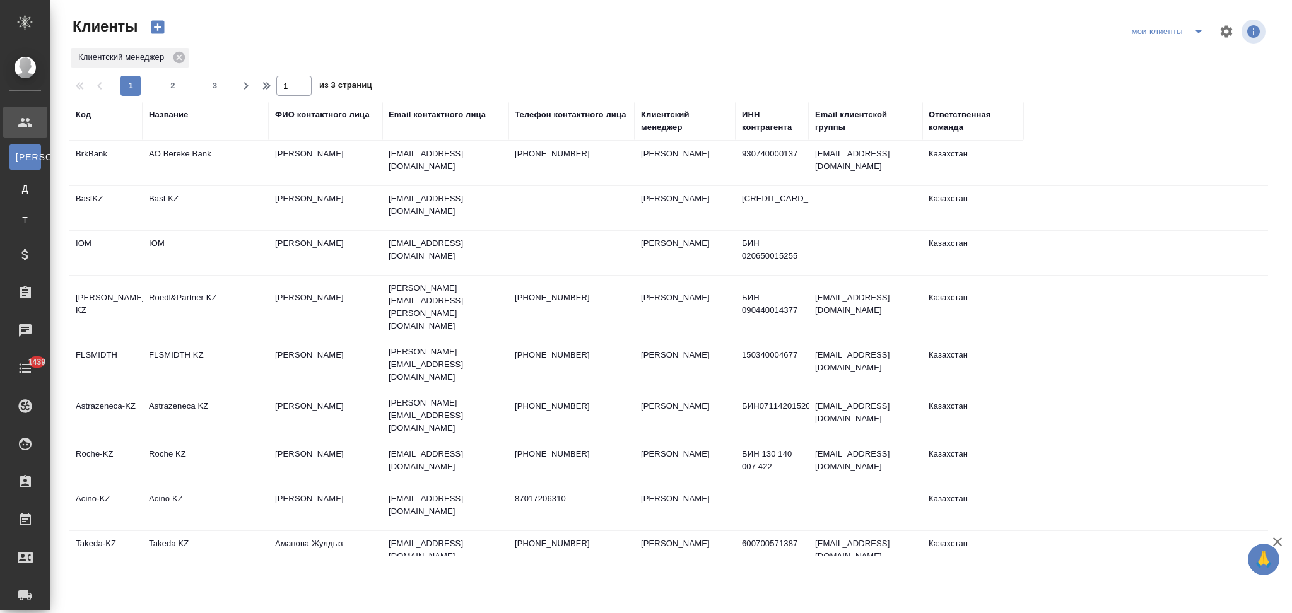  Describe the element at coordinates (215, 86) in the screenshot. I see `span: 3` at that location.